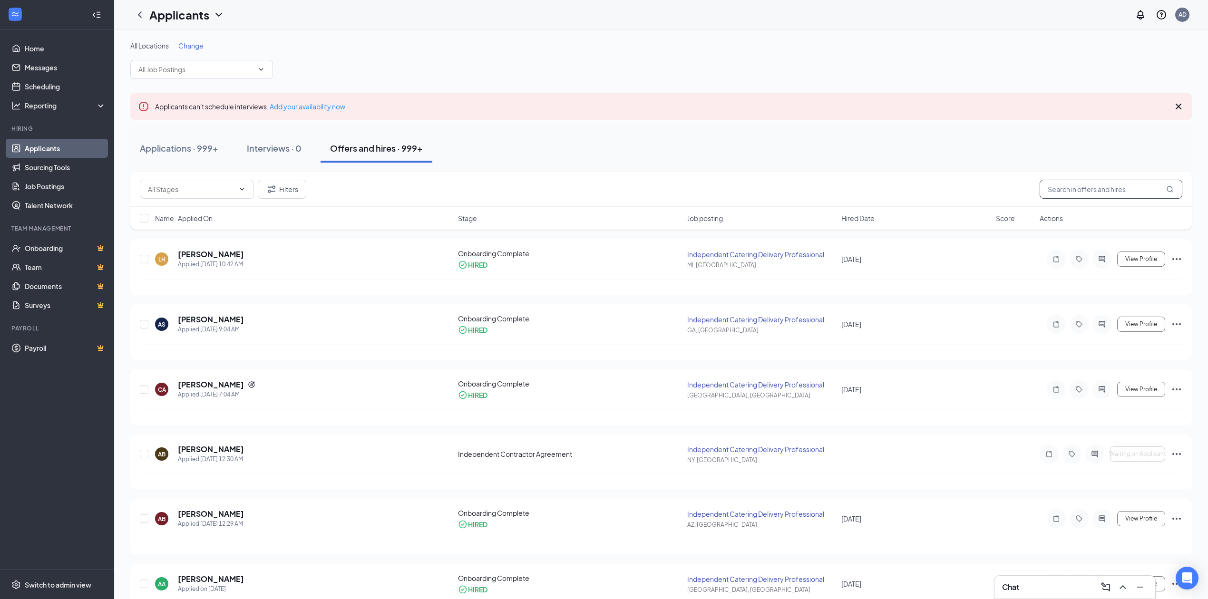 The image size is (1208, 599). What do you see at coordinates (97, 15) in the screenshot?
I see `svg: Collapse` at bounding box center [97, 15].